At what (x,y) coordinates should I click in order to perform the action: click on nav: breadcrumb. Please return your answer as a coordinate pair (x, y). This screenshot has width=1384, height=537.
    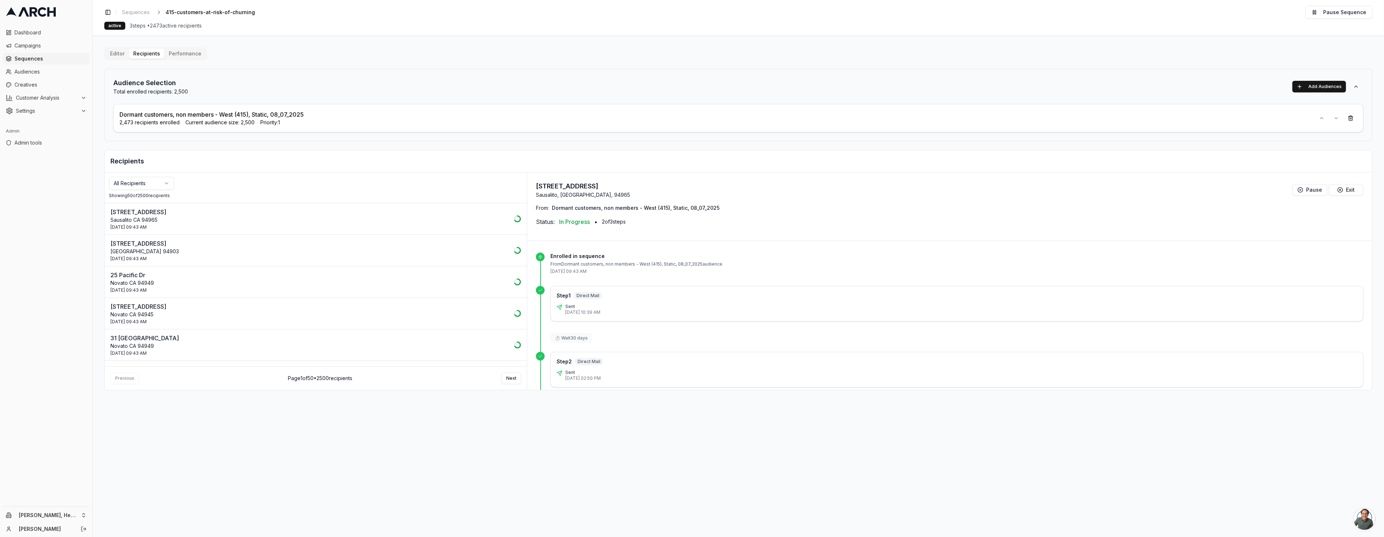
    Looking at the image, I should click on (193, 12).